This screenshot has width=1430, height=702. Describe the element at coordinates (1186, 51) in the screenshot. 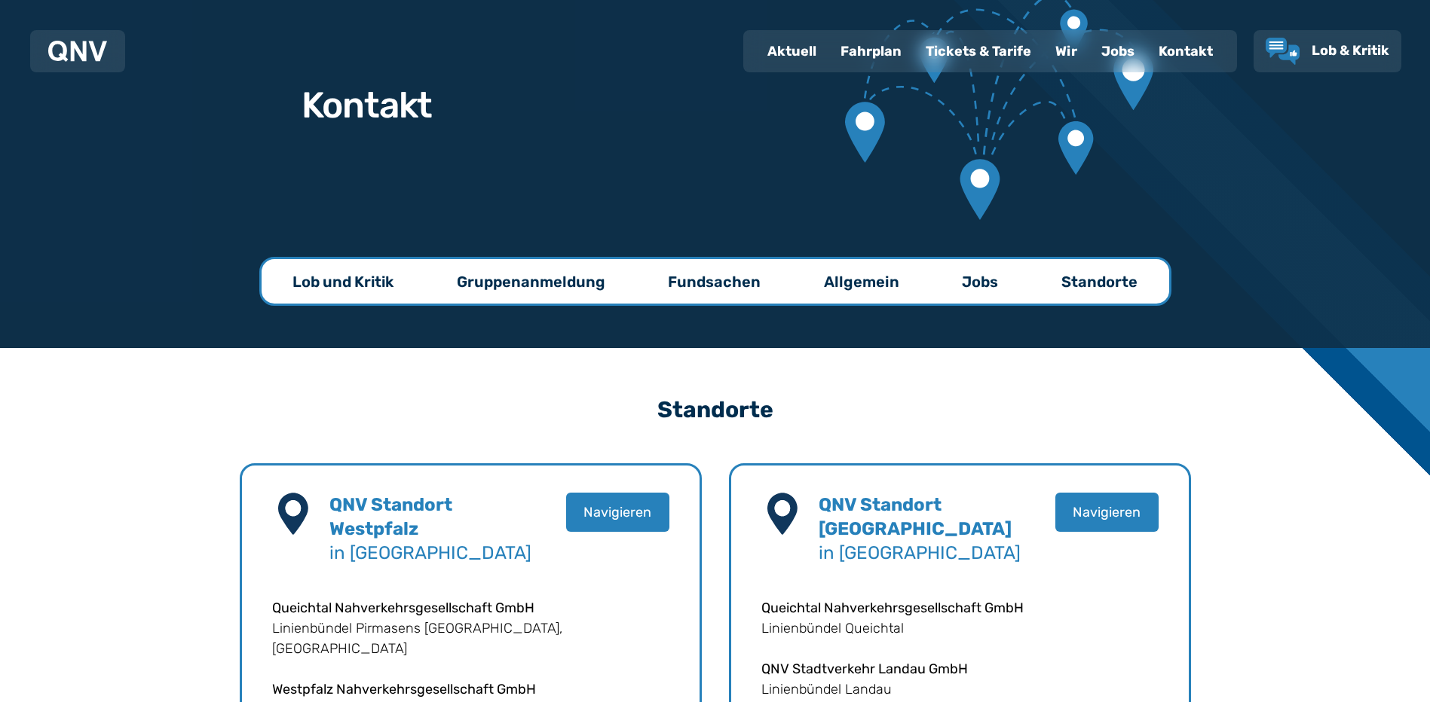

I see `a: Kontakt` at that location.